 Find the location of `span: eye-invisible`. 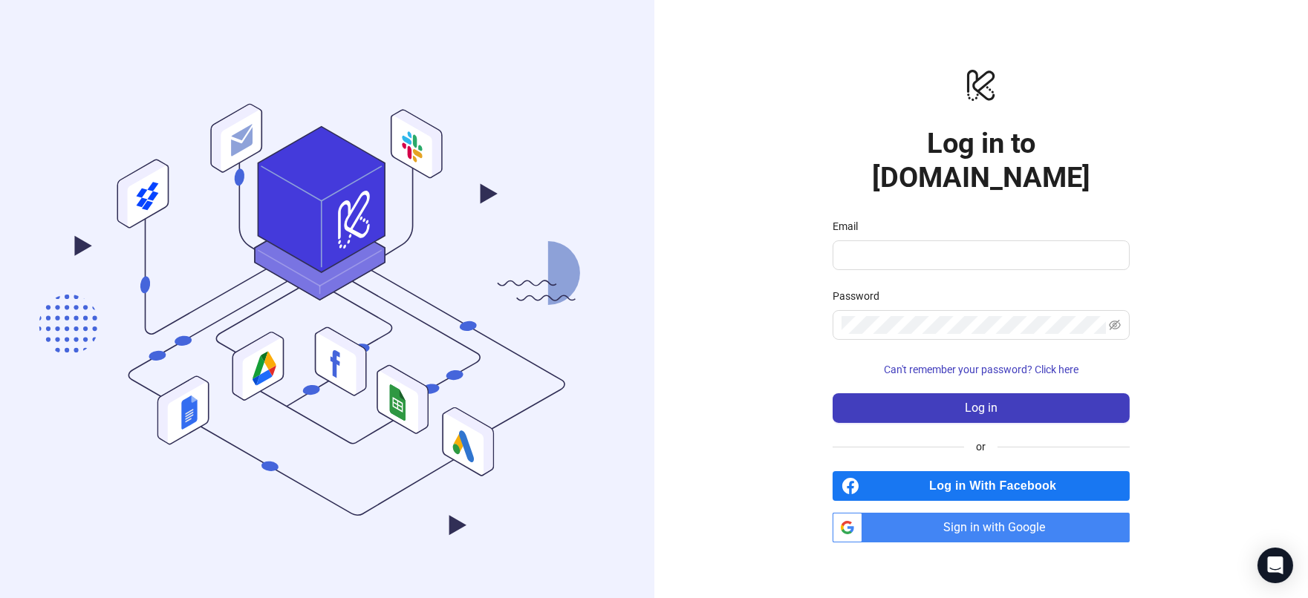

span: eye-invisible is located at coordinates (1114, 325).